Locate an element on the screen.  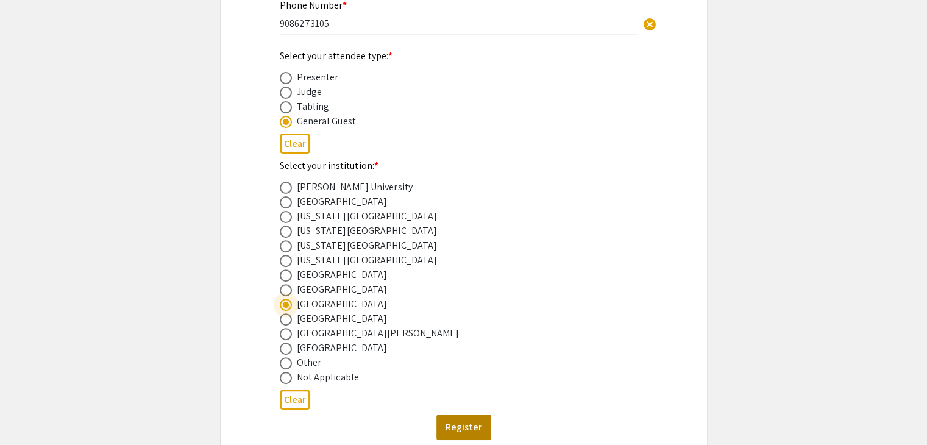
div: Other is located at coordinates (309, 363).